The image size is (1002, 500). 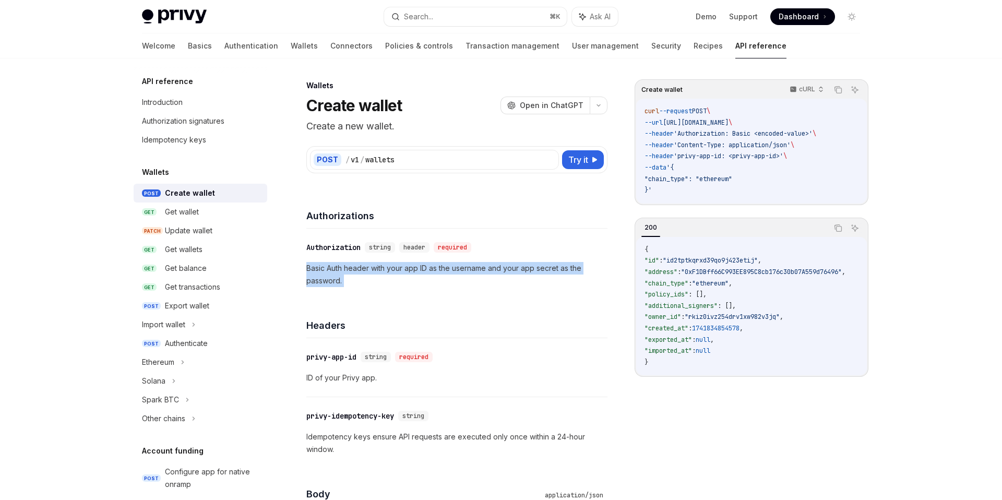 What do you see at coordinates (380, 160) in the screenshot?
I see `div: wallets` at bounding box center [380, 160].